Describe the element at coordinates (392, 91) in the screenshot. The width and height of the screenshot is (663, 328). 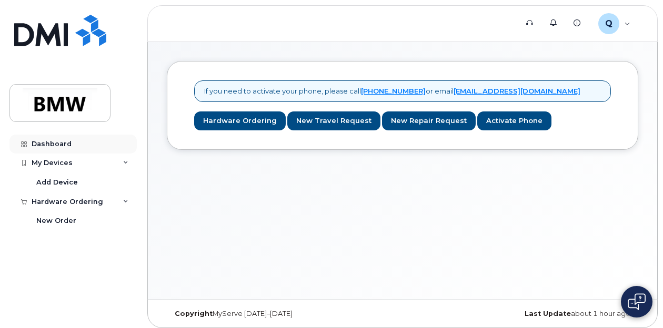
I see `p: If you need to activate your phone, please call or email` at that location.